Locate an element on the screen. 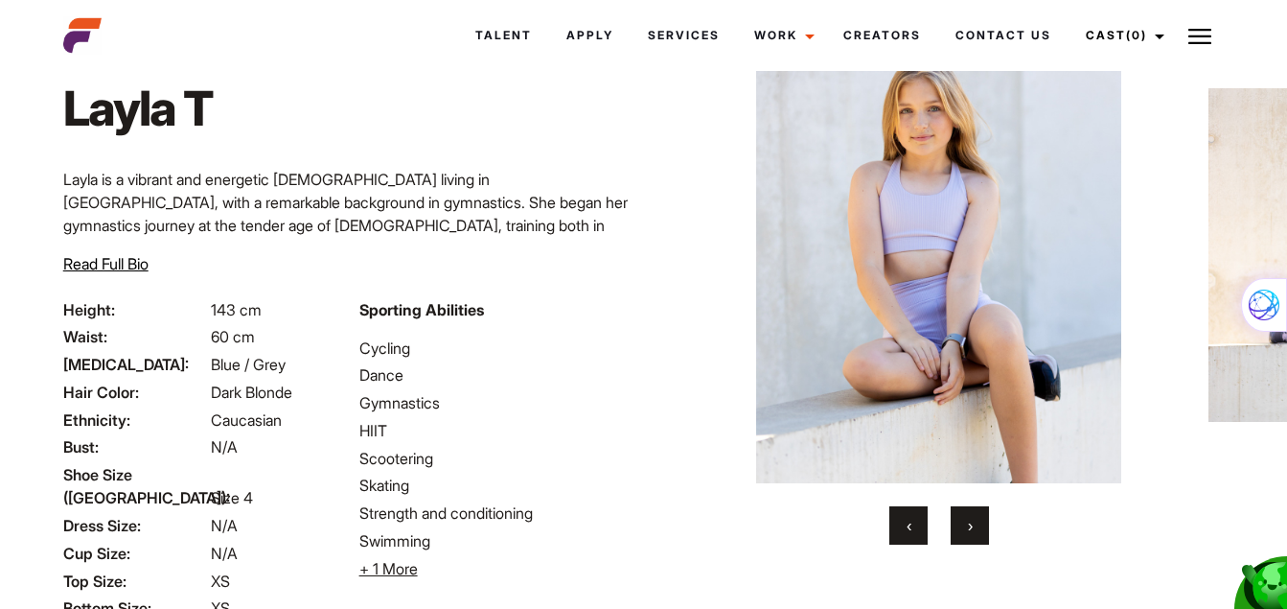  span: 60 cm is located at coordinates (233, 336).